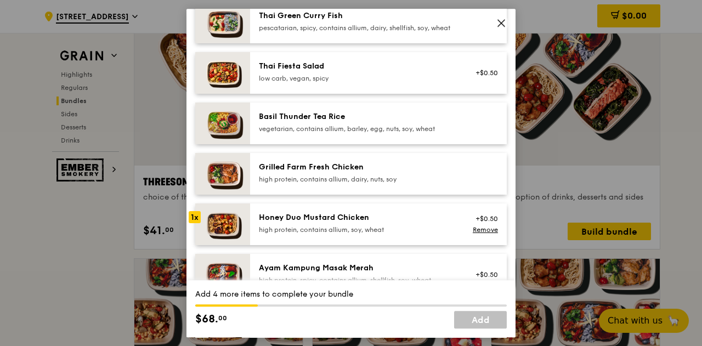  What do you see at coordinates (357, 268) in the screenshot?
I see `div: Ayam Kampung Masak Merah` at bounding box center [357, 268].